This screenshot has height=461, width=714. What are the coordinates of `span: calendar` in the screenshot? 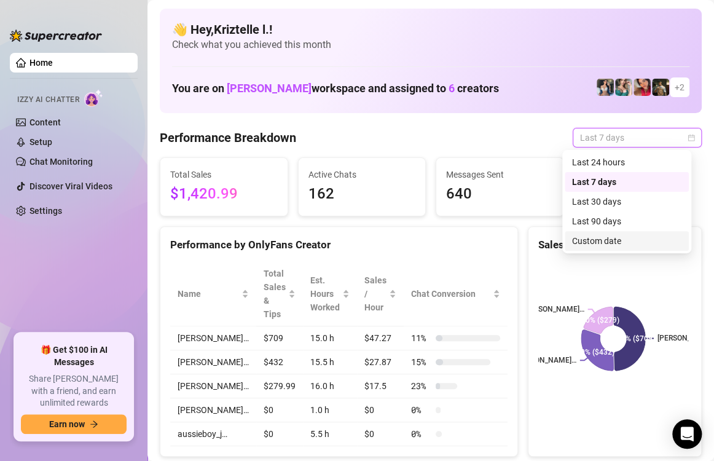 It's located at (691, 138).